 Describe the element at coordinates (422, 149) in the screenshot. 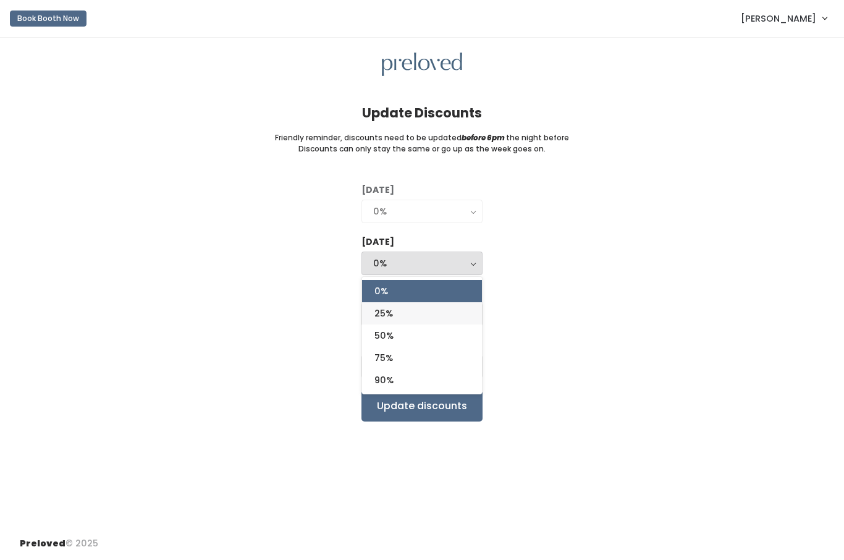

I see `small: Discounts can only stay the same or go up as the week goes on.` at that location.